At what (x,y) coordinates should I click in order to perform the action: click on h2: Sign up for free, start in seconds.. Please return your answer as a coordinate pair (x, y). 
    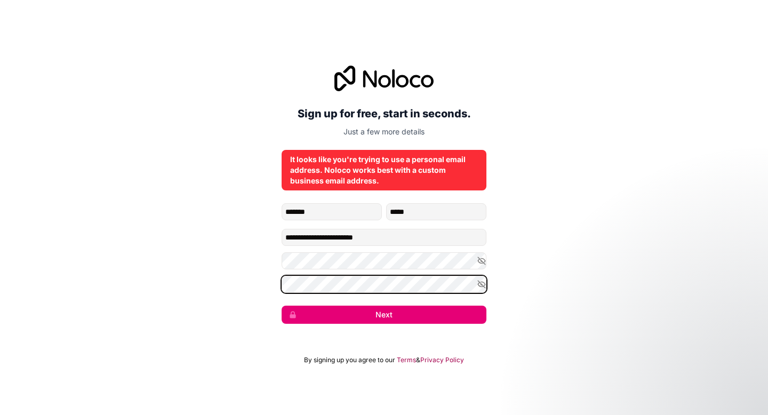
    Looking at the image, I should click on (384, 114).